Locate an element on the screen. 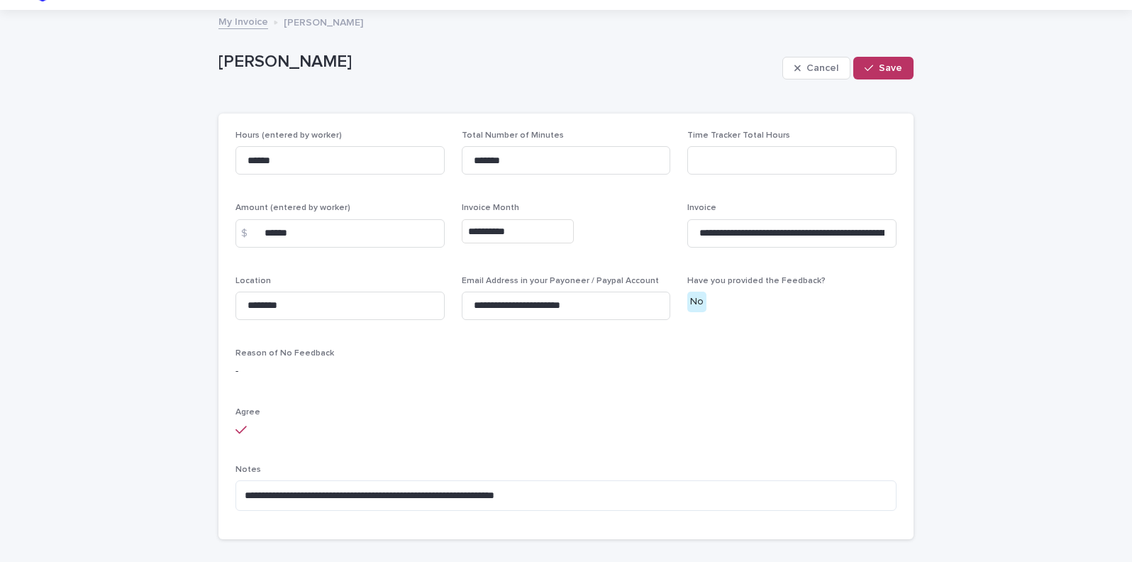  span: Save is located at coordinates (890, 68).